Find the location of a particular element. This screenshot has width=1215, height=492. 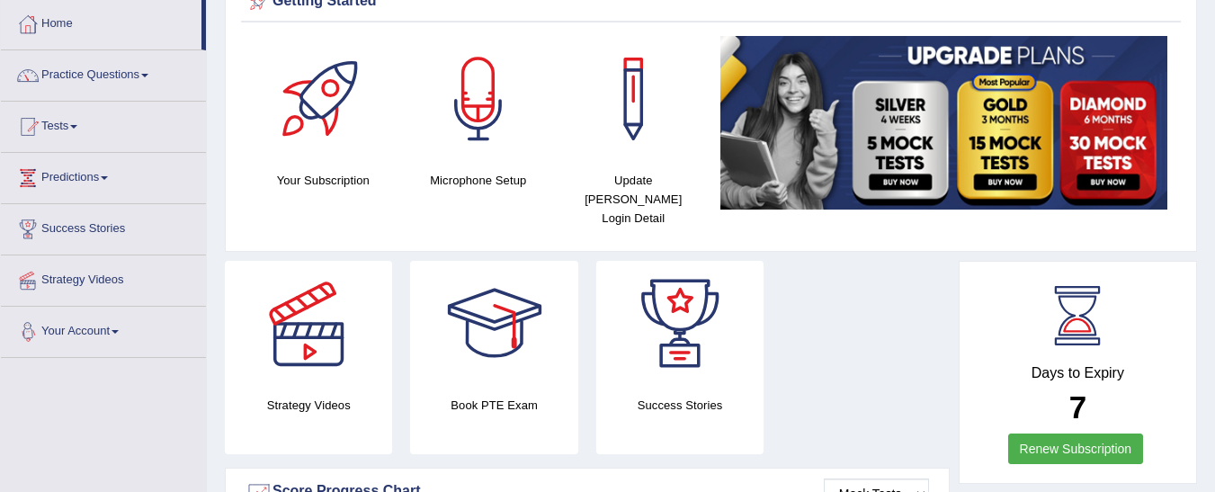

a: Renew Subscription is located at coordinates (1075, 449).